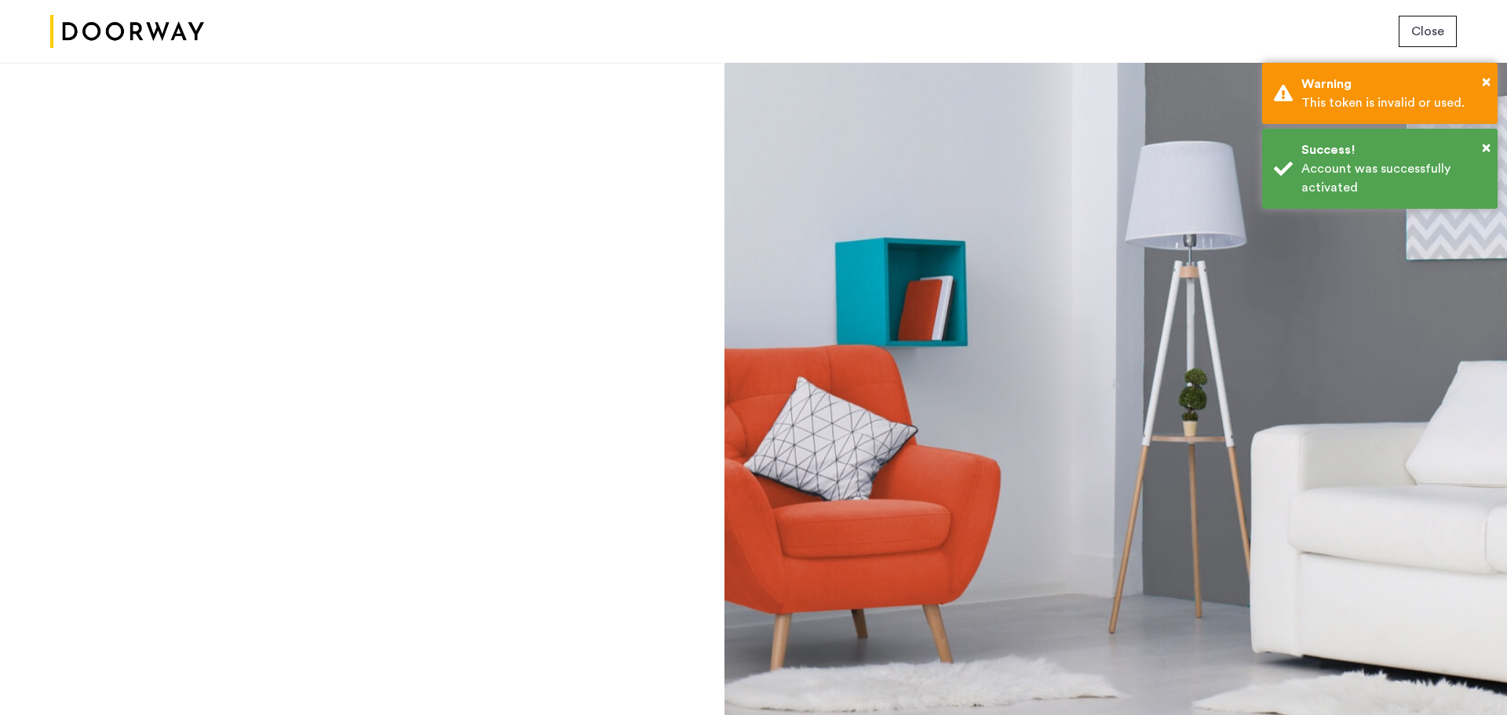 This screenshot has width=1507, height=715. What do you see at coordinates (1393, 178) in the screenshot?
I see `div: Account was successfully activated` at bounding box center [1393, 178].